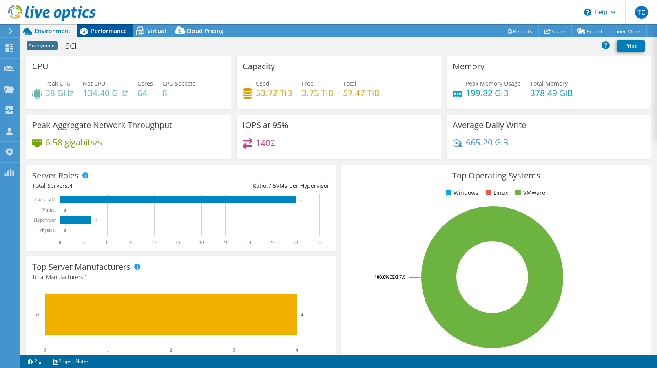  What do you see at coordinates (35, 361) in the screenshot?
I see `a: 2` at bounding box center [35, 361].